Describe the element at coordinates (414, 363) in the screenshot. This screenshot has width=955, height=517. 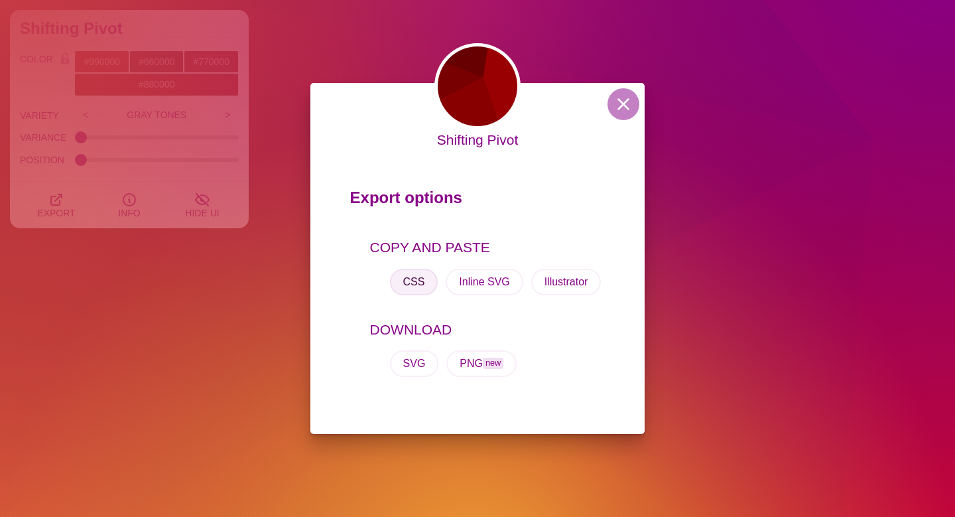
I see `button: SVG` at that location.